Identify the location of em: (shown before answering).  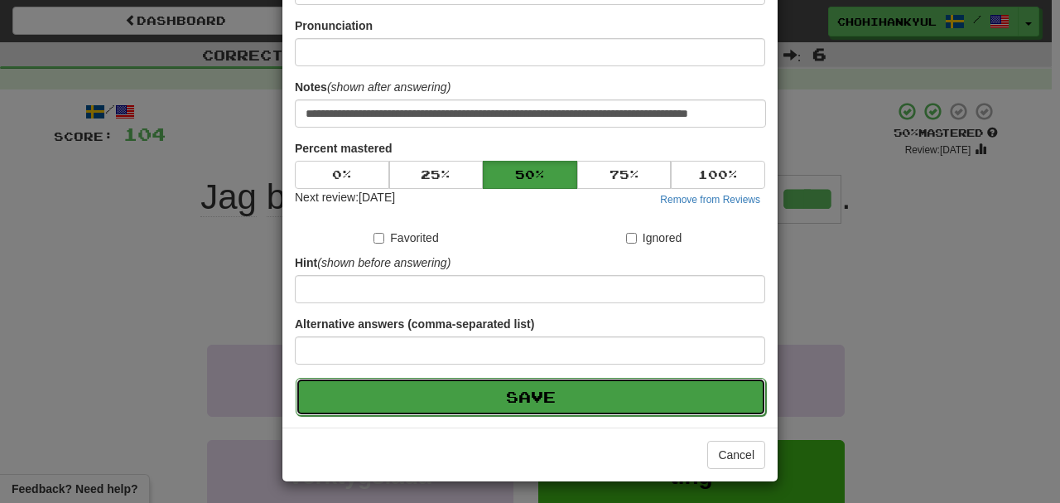
(384, 263).